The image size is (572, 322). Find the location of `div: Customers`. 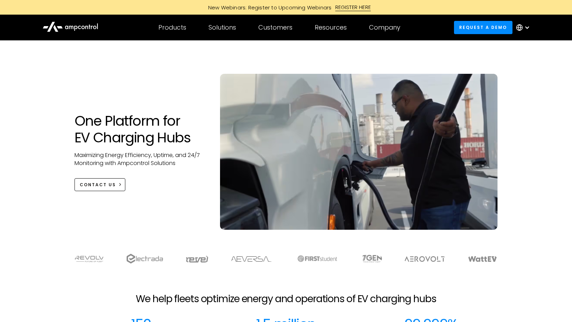

div: Customers is located at coordinates (275, 27).